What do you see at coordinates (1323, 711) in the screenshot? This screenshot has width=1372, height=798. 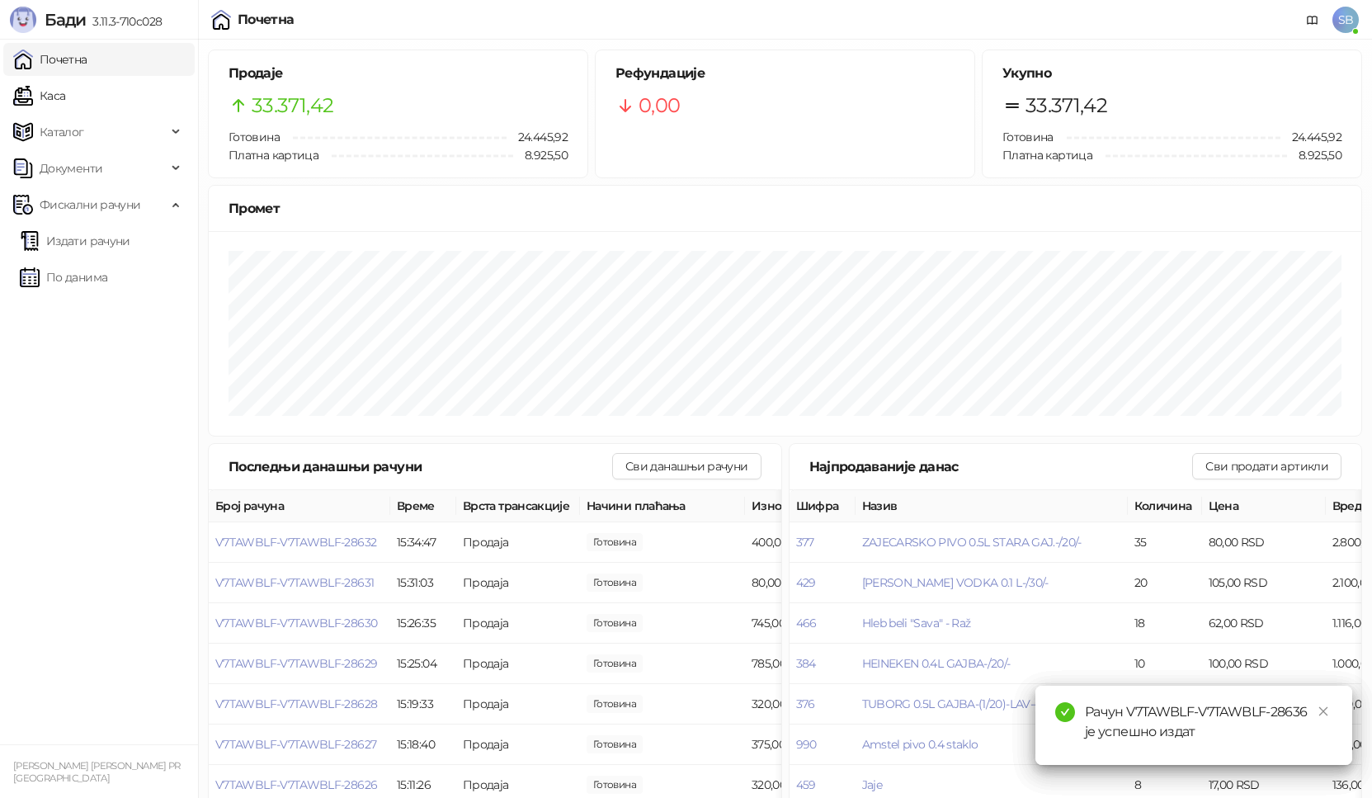 I see `a: Close` at bounding box center [1323, 711].